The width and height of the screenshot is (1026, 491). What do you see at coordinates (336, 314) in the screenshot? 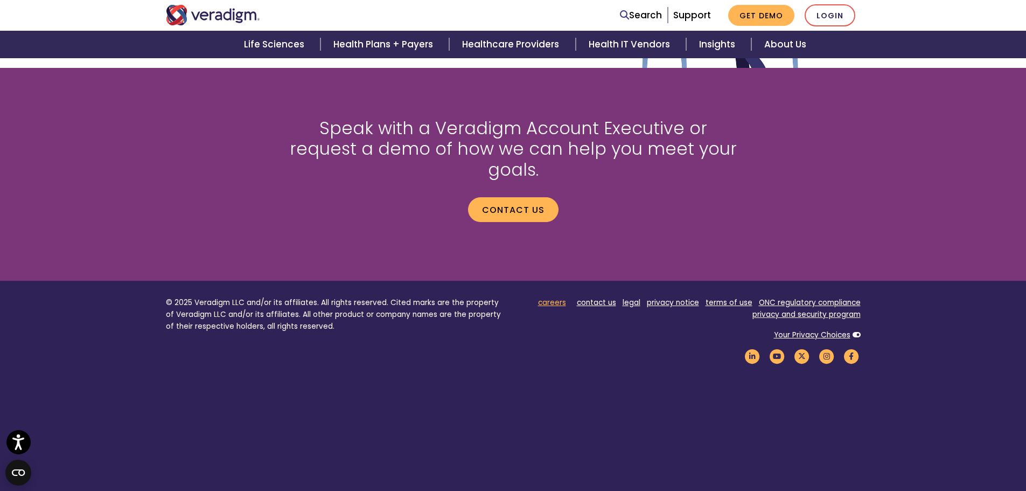
I see `p: © 2025 Veradigm LLC and/or its affiliates. All rights reserved. Cited marks are the property of V...` at bounding box center [336, 314].